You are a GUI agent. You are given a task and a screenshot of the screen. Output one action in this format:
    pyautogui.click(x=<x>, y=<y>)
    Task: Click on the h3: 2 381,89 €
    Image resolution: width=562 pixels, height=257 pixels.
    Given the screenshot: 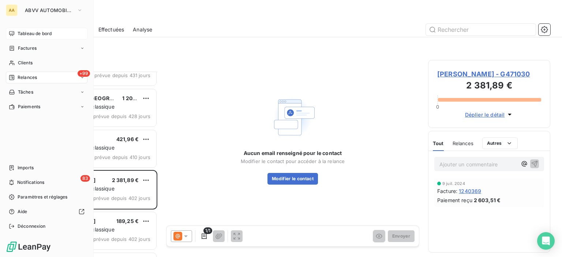 What is the action you would take?
    pyautogui.click(x=489, y=86)
    